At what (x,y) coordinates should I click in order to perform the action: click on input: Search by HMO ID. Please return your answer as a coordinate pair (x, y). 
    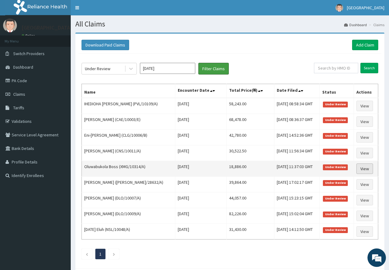
    Looking at the image, I should click on (336, 68).